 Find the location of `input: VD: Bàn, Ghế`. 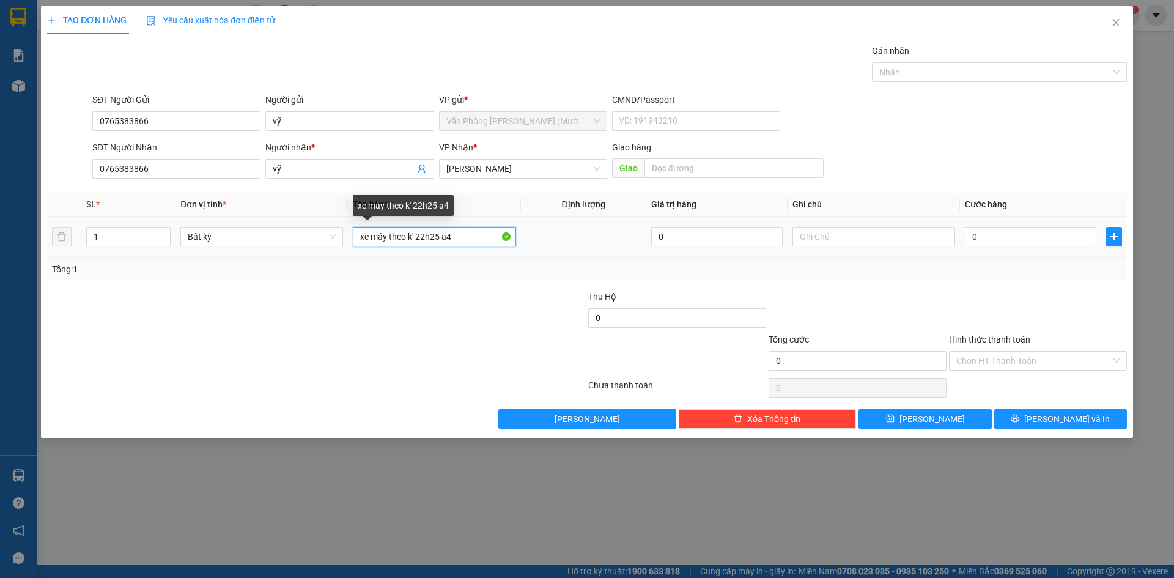

input: VD: Bàn, Ghế is located at coordinates (434, 237).